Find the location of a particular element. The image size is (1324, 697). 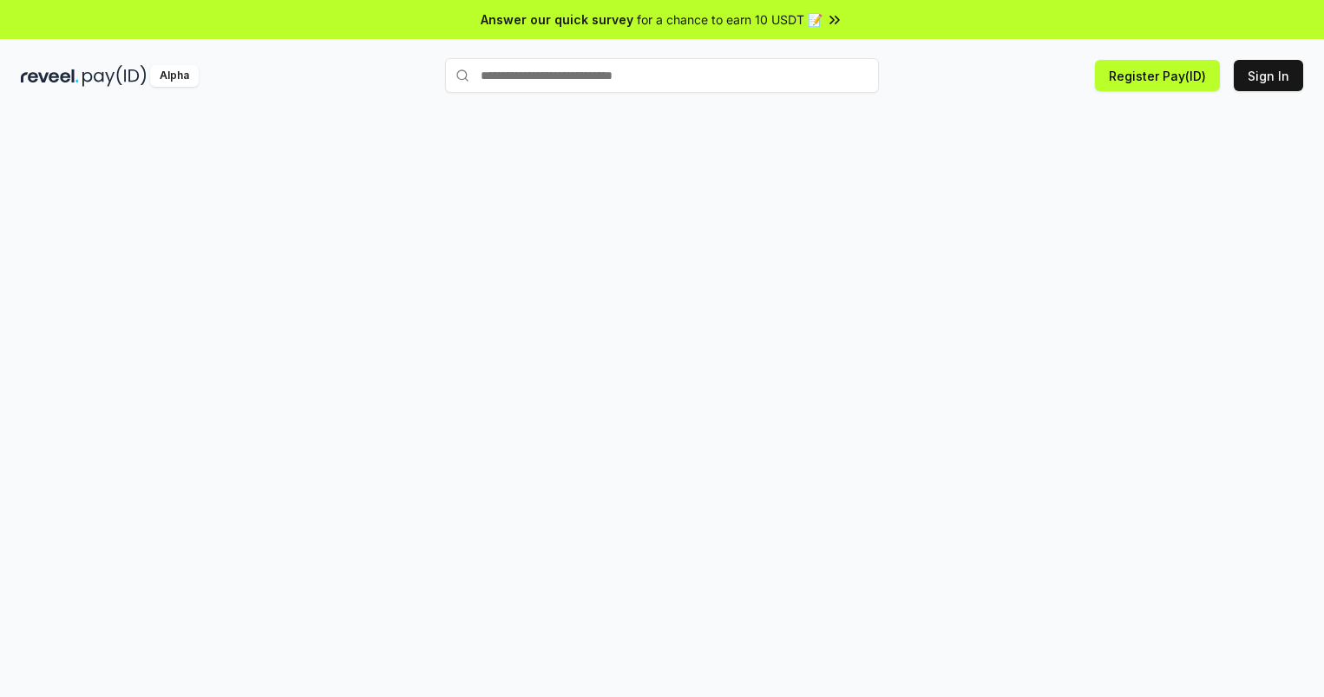

button: Register Pay(ID) is located at coordinates (1157, 75).